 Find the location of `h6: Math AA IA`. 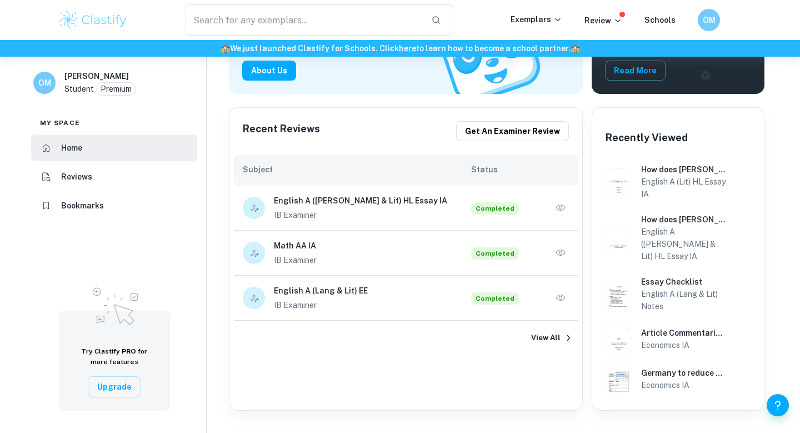

h6: Math AA IA is located at coordinates (372, 246).